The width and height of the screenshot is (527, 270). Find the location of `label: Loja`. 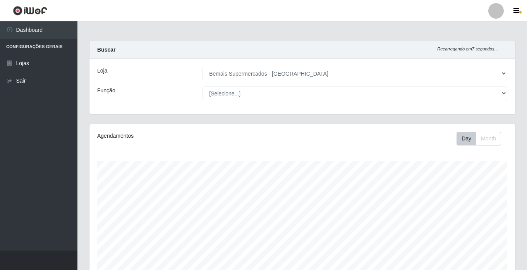

label: Loja is located at coordinates (102, 70).